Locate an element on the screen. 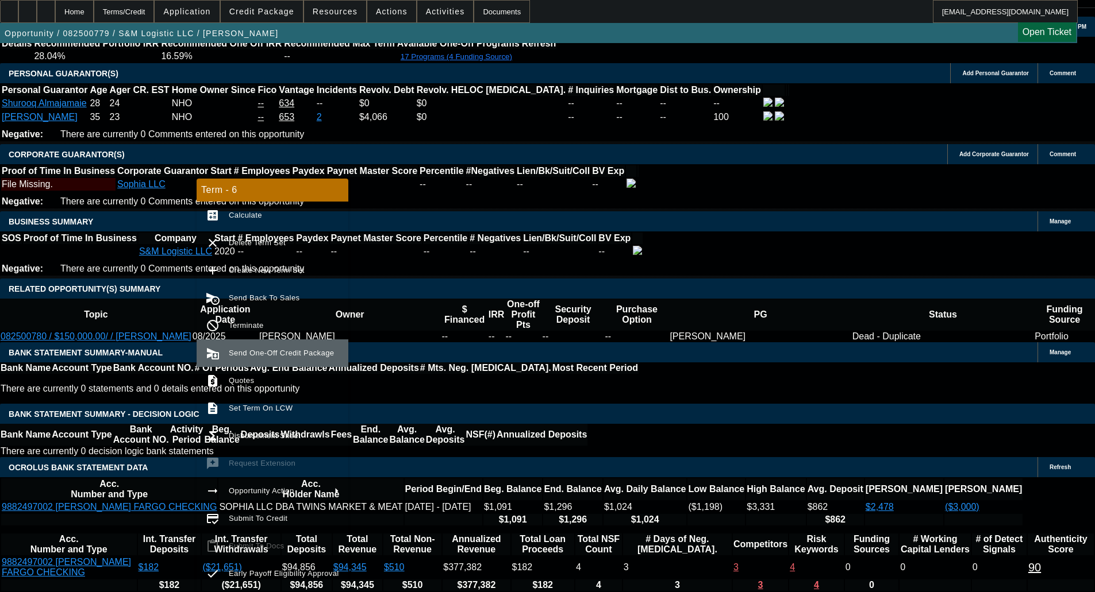 The height and width of the screenshot is (592, 1095). th: # of Detect Signals is located at coordinates (999, 545).